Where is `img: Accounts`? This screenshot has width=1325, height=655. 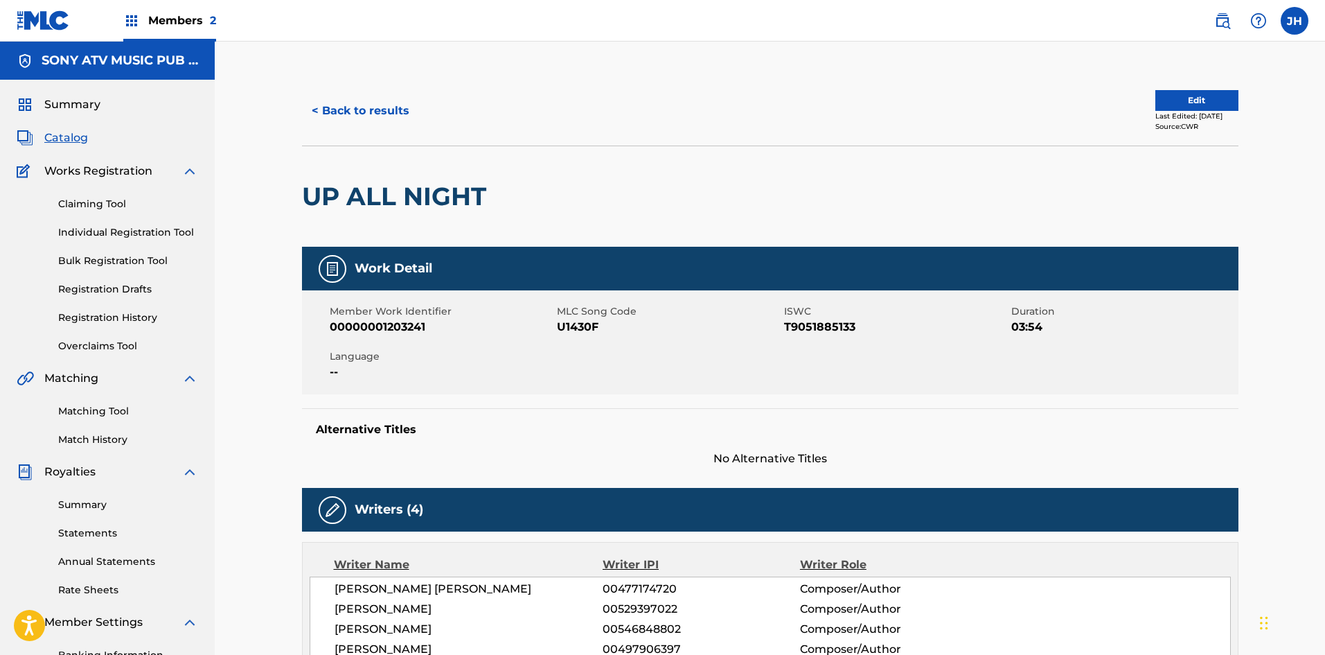 img: Accounts is located at coordinates (25, 61).